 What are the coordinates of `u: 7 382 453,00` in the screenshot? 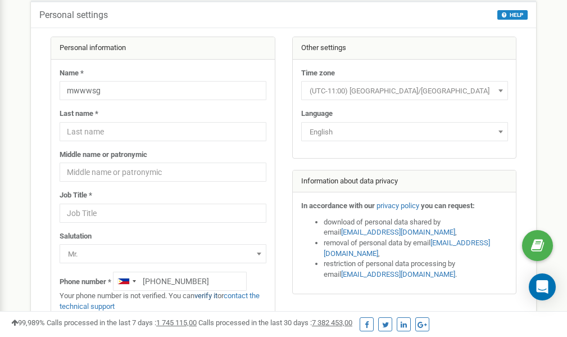 It's located at (332, 322).